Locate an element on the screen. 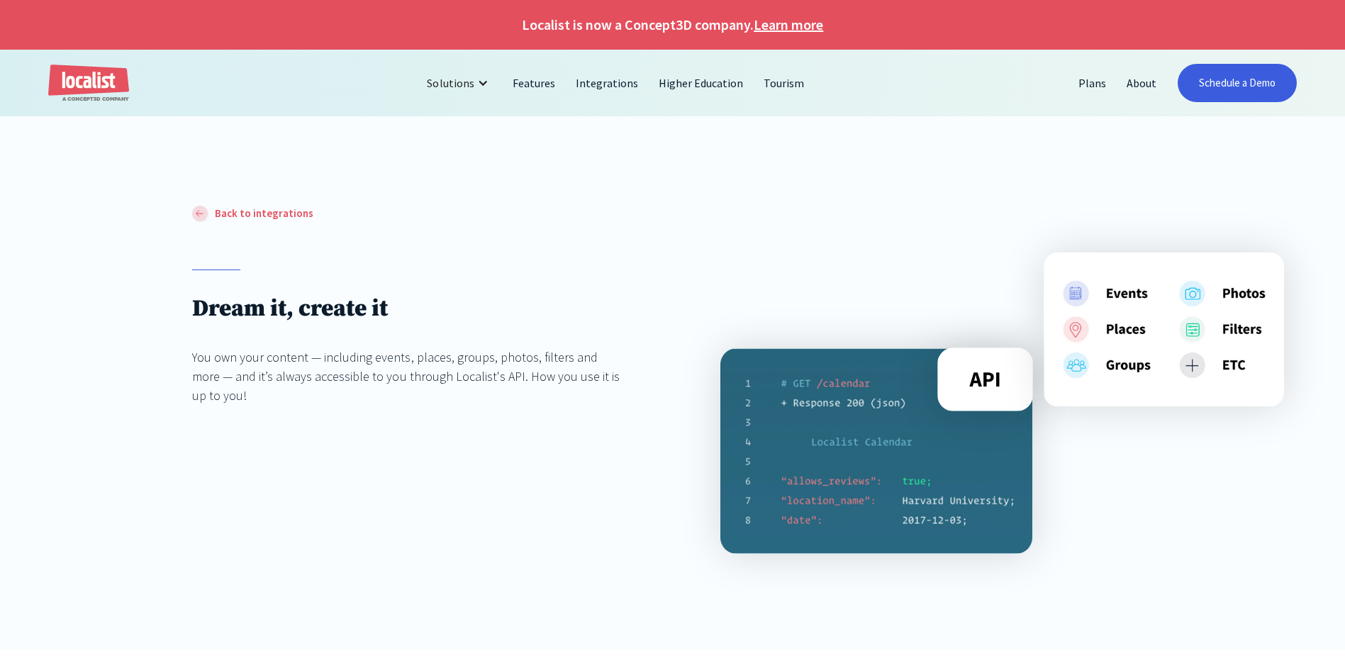  a: Features is located at coordinates (534, 83).